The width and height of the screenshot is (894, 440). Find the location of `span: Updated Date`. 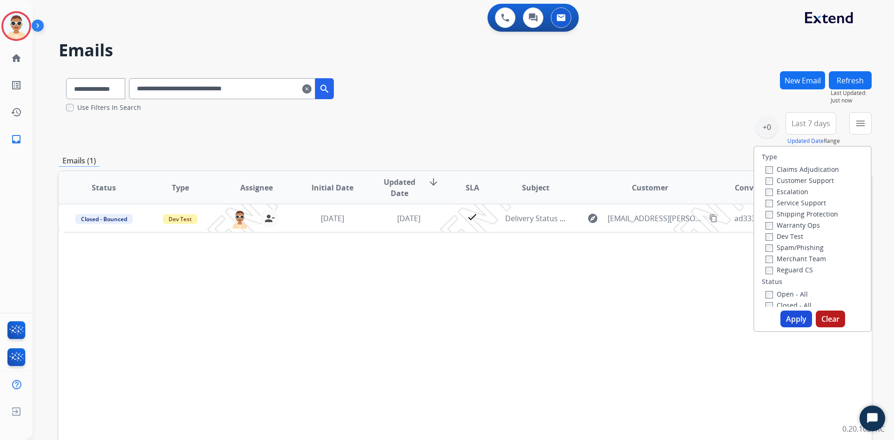

span: Updated Date is located at coordinates (400, 188).